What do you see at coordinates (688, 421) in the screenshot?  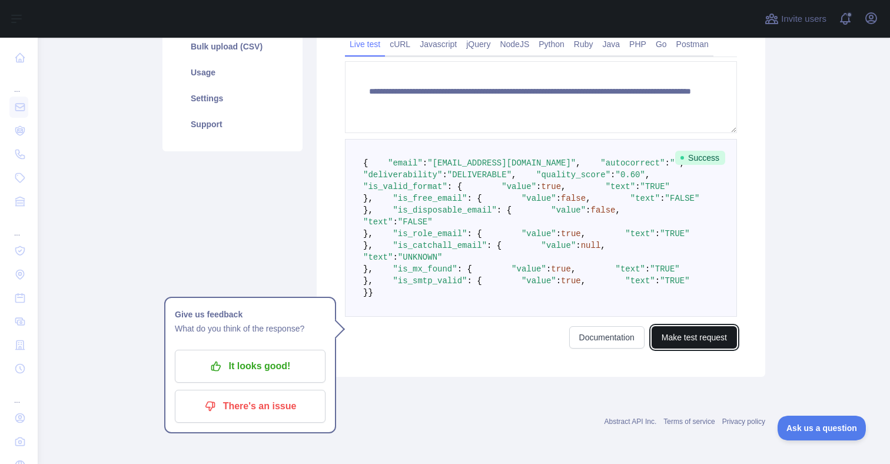 I see `a: Terms of service` at bounding box center [688, 421].